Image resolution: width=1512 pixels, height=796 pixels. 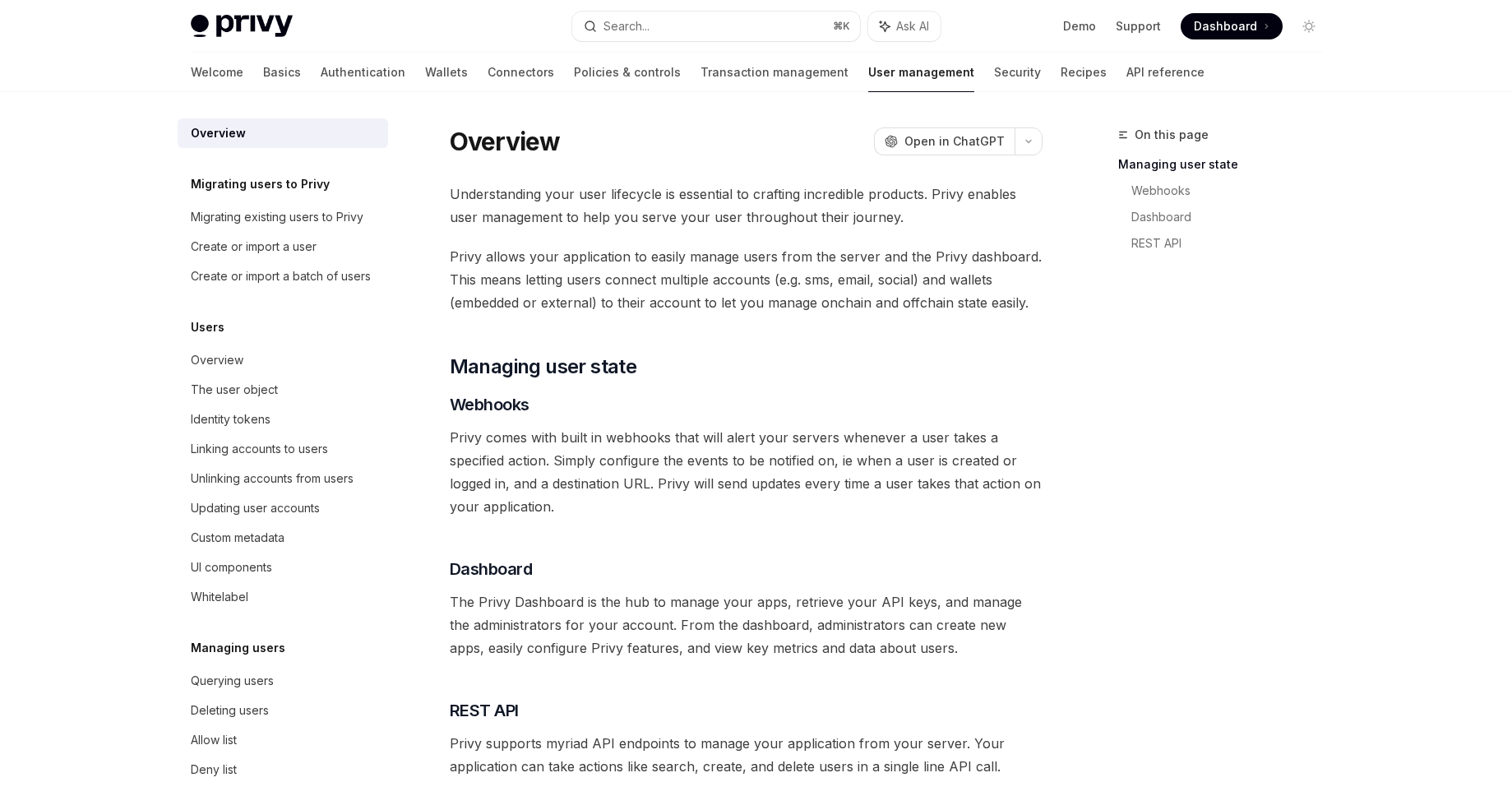 What do you see at coordinates (255, 508) in the screenshot?
I see `div: Updating user accounts` at bounding box center [255, 508].